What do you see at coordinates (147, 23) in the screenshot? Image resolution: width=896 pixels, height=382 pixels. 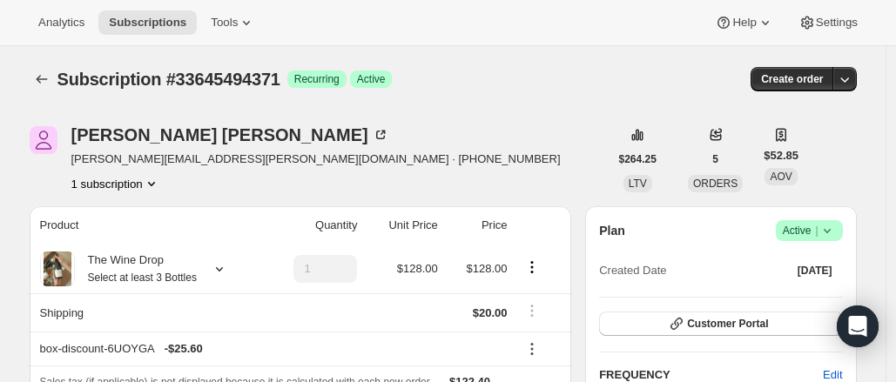 I see `span: Subscriptions` at bounding box center [147, 23].